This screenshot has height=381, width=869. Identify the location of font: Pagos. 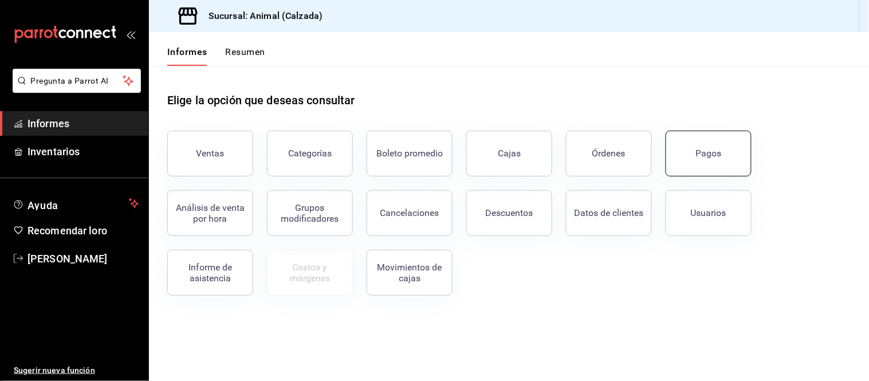
(708, 153).